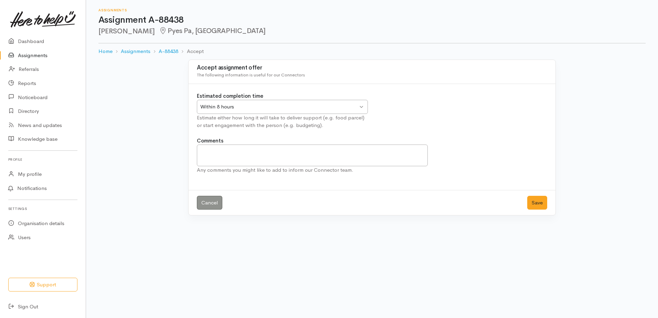 This screenshot has width=658, height=318. I want to click on nav: breadcrumb, so click(372, 51).